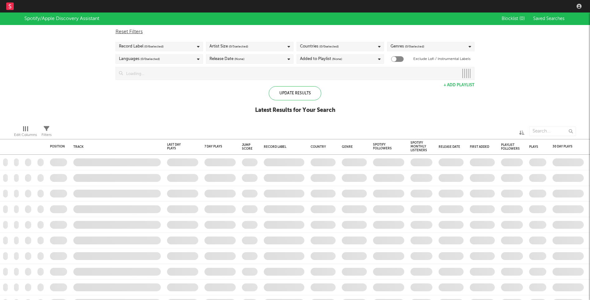 The image size is (590, 300). What do you see at coordinates (229, 47) in the screenshot?
I see `div: Artist Size` at bounding box center [229, 47].